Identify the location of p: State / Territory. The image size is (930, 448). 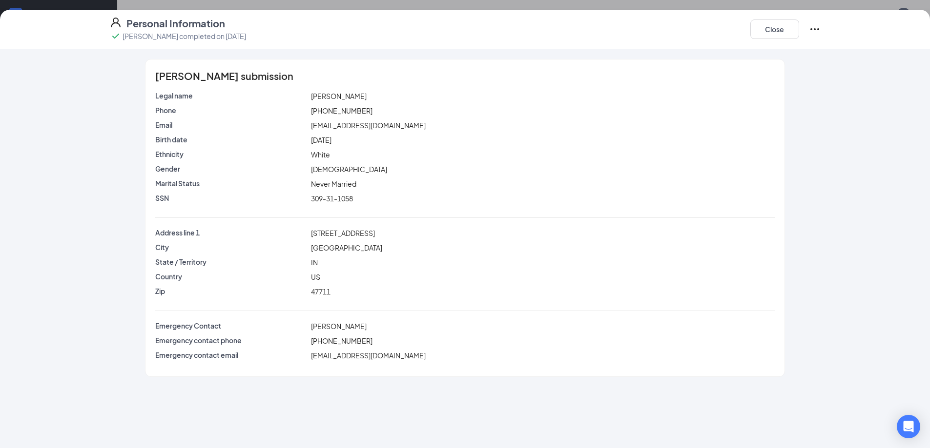
(231, 262).